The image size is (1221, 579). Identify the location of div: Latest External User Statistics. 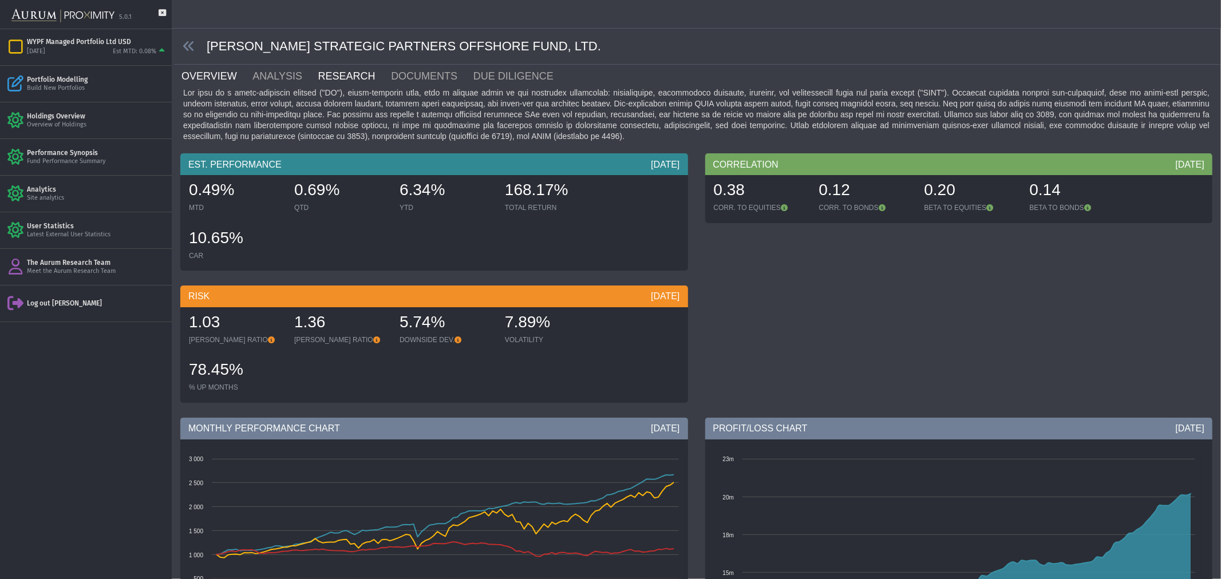
(97, 235).